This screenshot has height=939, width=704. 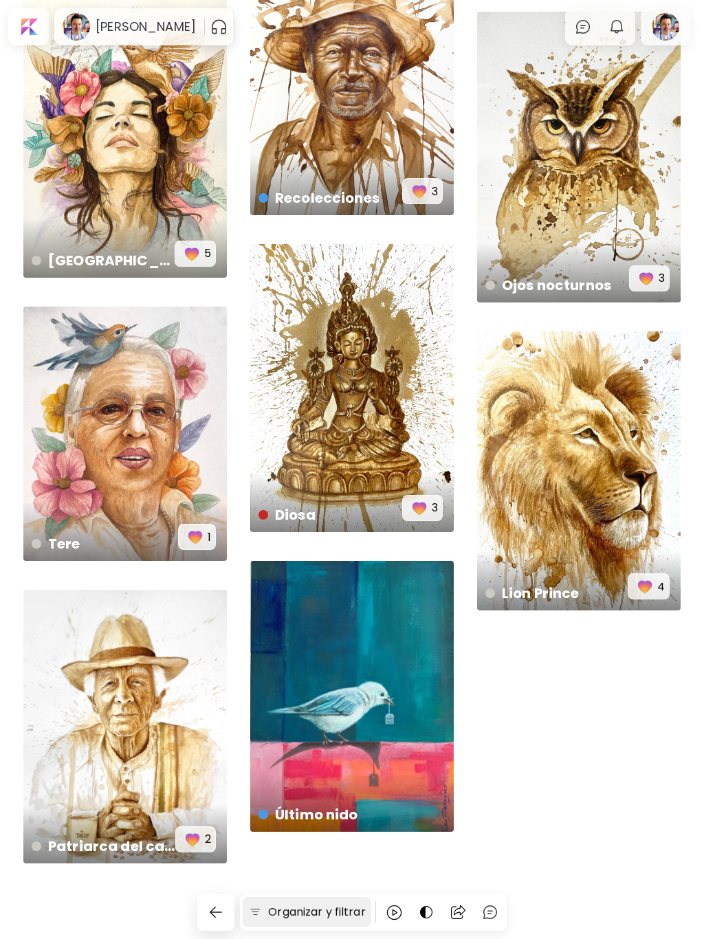 What do you see at coordinates (125, 434) in the screenshot?
I see `a: Terefavorites1https://cdn.kaleido.art/CDN/Artwork/166636/Primary/medium.webp?updated=741925` at bounding box center [125, 434].